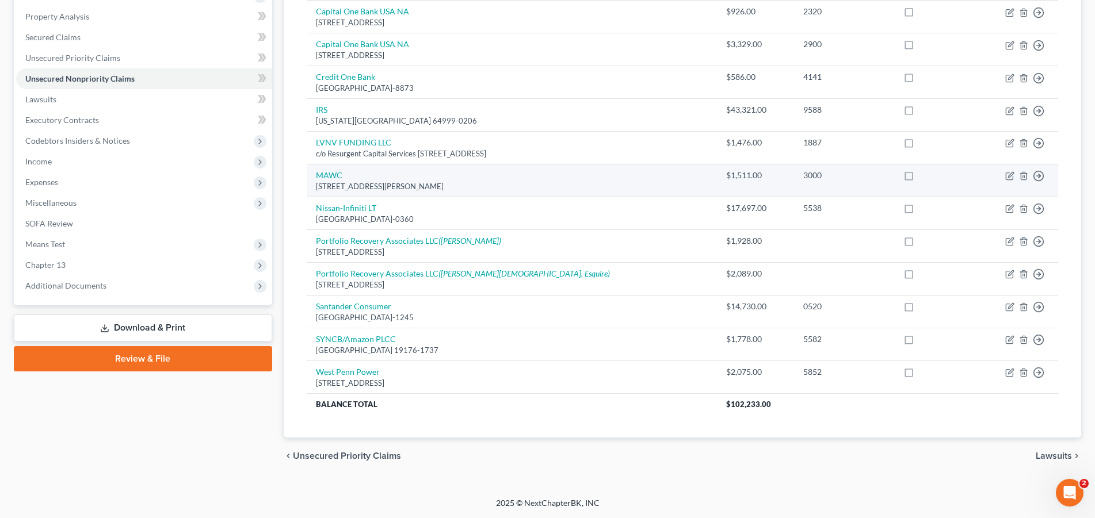  I want to click on div: 1887, so click(844, 143).